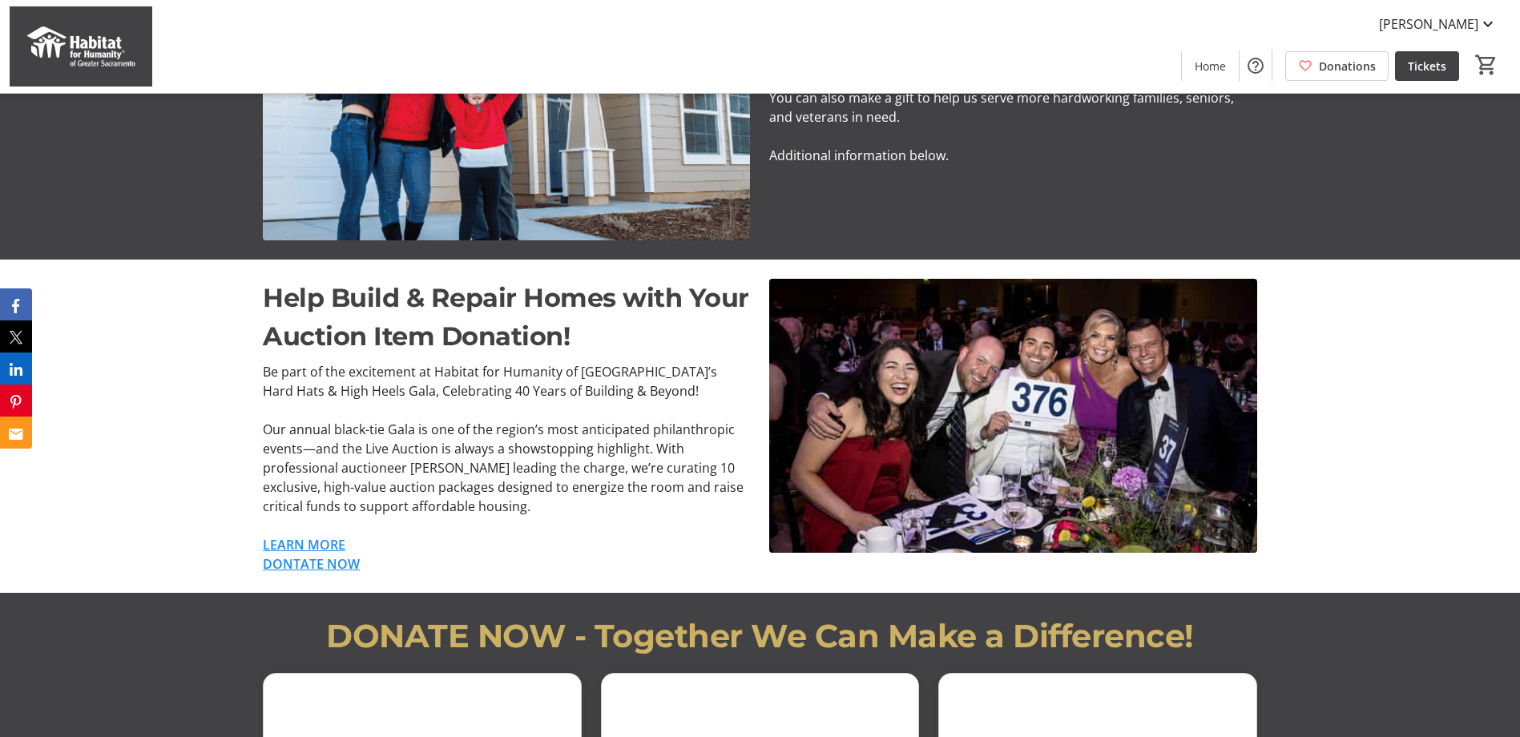 The height and width of the screenshot is (737, 1520). What do you see at coordinates (1002, 107) in the screenshot?
I see `span: You can also make a gift to help us serve more hardworking families, seniors, and veterans in need.` at bounding box center [1002, 107].